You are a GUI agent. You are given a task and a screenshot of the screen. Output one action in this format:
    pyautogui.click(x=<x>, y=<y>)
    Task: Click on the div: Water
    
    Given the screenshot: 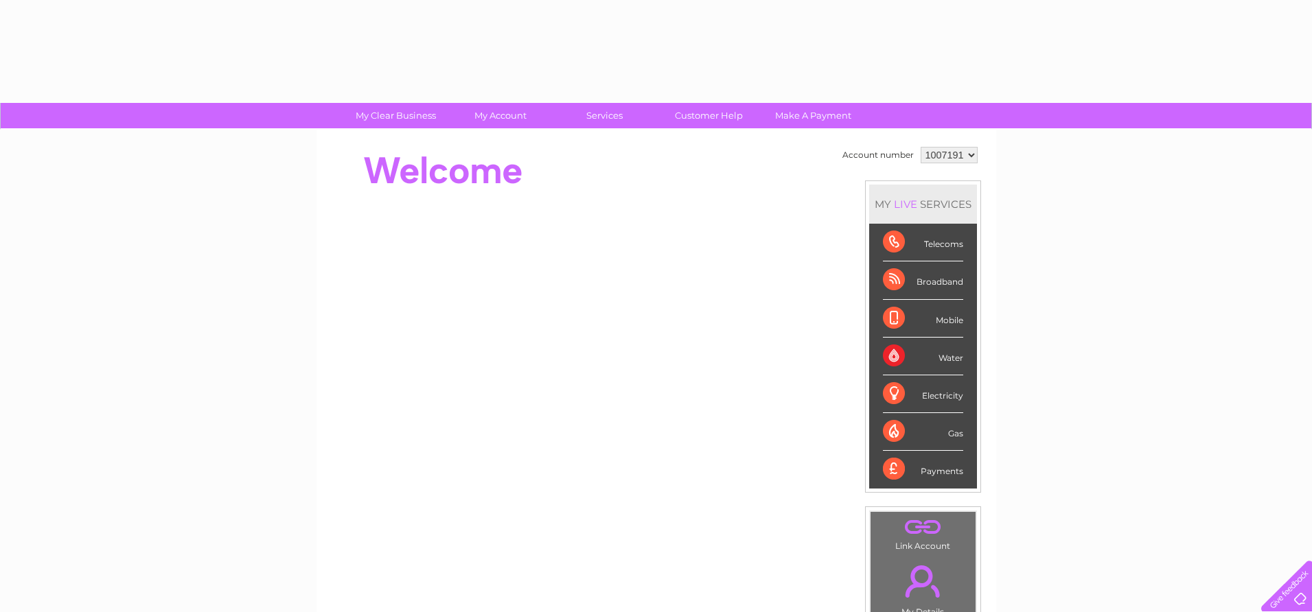 What is the action you would take?
    pyautogui.click(x=922, y=356)
    